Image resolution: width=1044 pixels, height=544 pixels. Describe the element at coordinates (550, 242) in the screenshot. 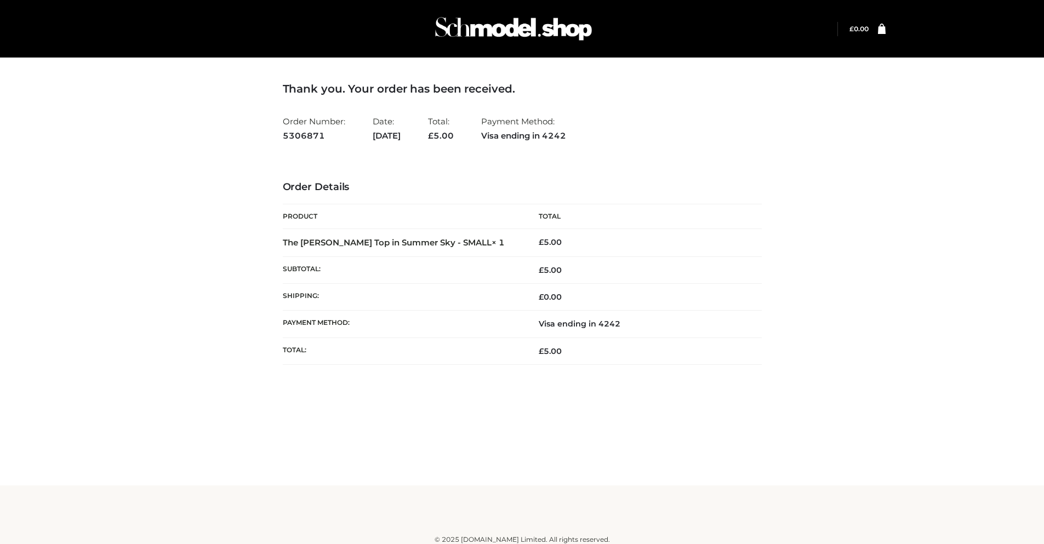

I see `bdi: 5.00` at that location.